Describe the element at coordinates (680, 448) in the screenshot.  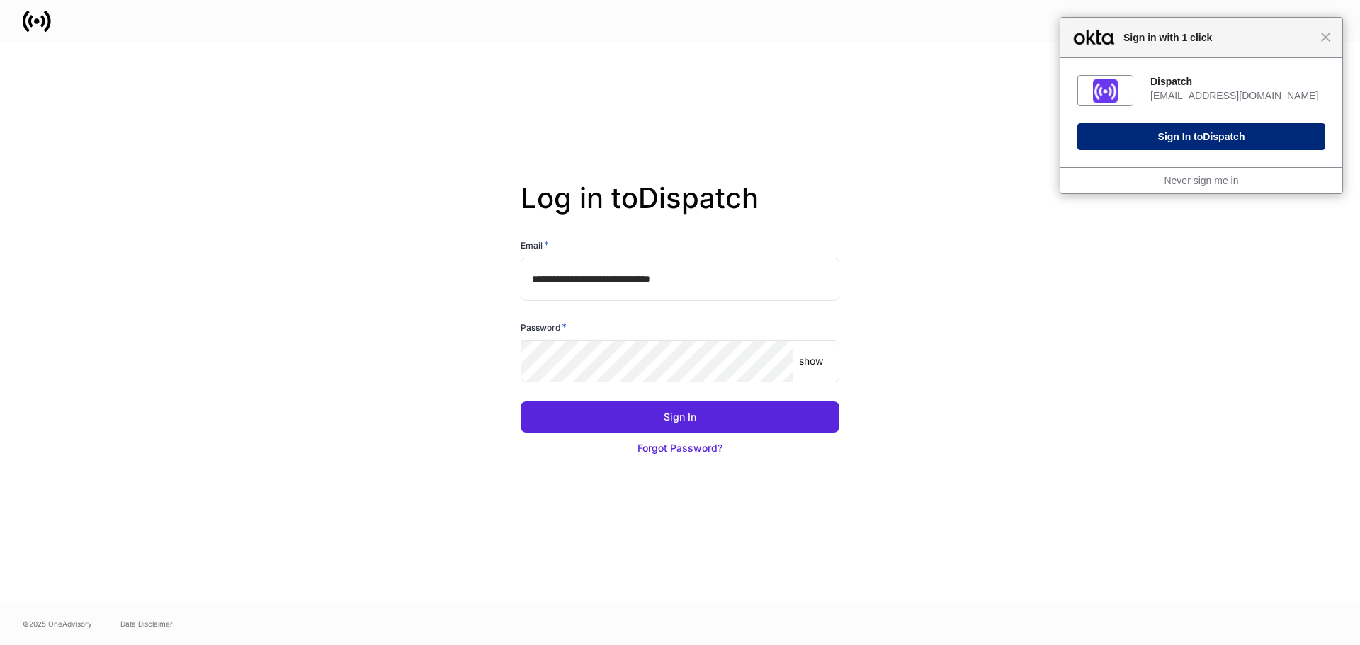
I see `div: Forgot Password?` at that location.